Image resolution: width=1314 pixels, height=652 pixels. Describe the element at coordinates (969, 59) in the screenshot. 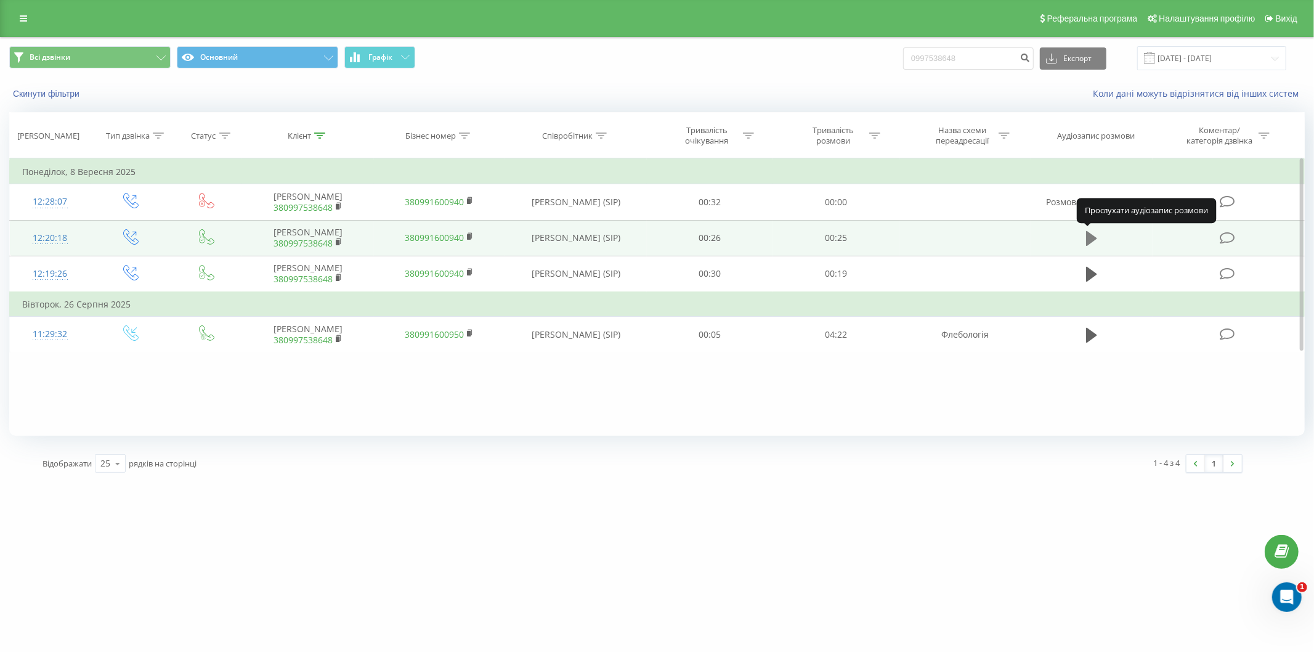

I see `input: Пошук за номером` at that location.